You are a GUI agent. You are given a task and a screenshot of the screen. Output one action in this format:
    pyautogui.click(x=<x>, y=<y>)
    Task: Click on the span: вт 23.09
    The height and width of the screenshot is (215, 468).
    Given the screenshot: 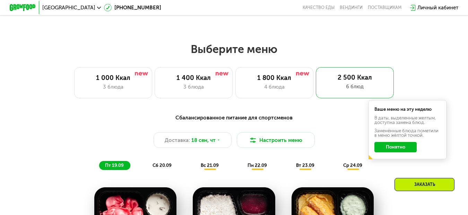 What is the action you would take?
    pyautogui.click(x=305, y=165)
    